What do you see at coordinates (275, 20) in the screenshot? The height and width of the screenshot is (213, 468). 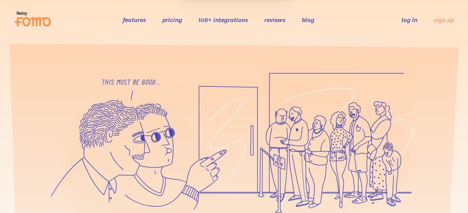 I see `a: reviews` at bounding box center [275, 20].